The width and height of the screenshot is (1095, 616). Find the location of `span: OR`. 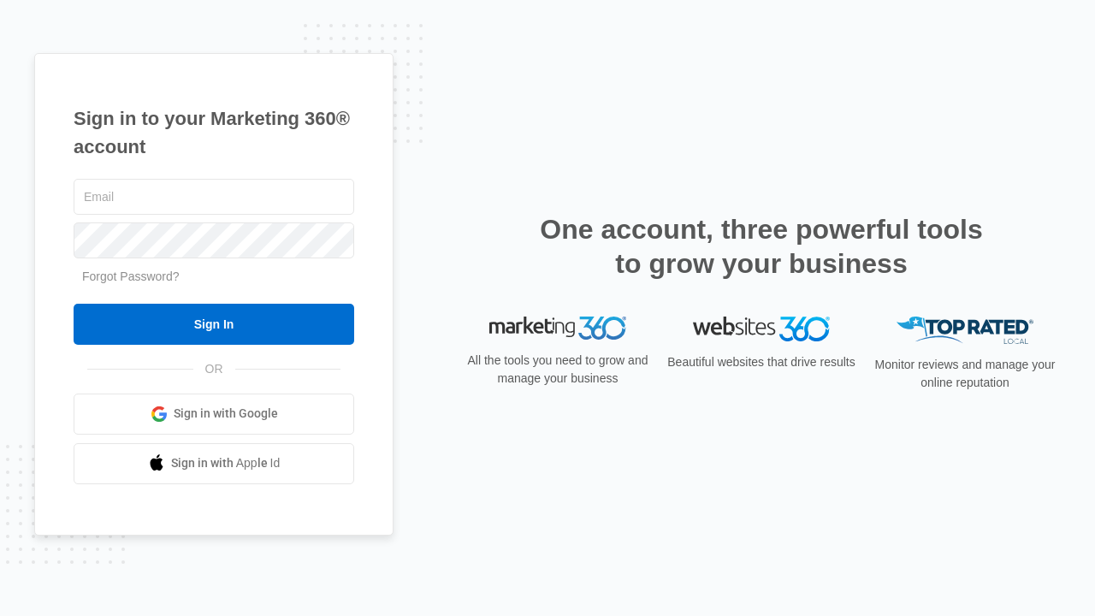

span: OR is located at coordinates (214, 369).